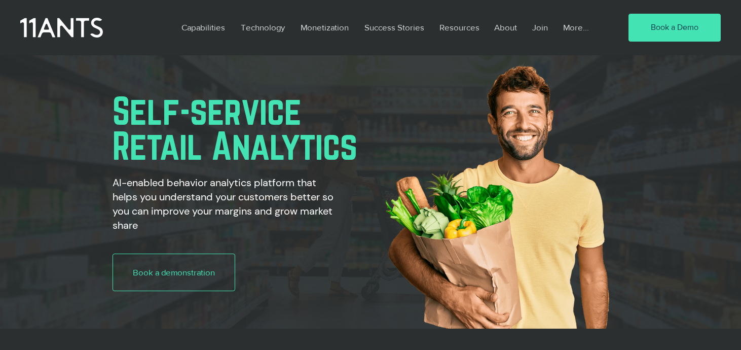 This screenshot has height=350, width=741. I want to click on p: Resources, so click(459, 27).